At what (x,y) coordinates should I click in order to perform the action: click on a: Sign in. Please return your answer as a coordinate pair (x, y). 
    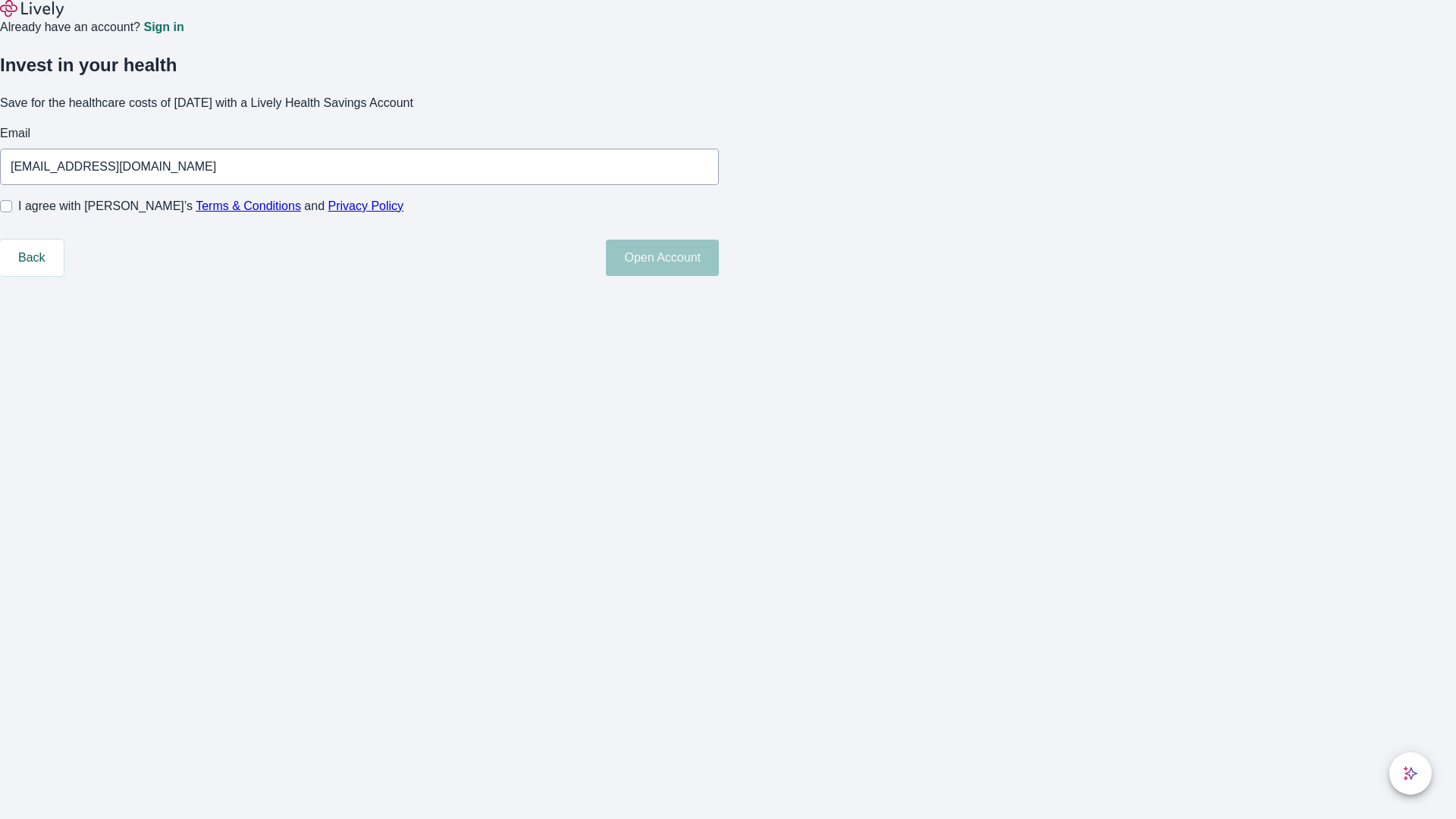
    Looking at the image, I should click on (163, 27).